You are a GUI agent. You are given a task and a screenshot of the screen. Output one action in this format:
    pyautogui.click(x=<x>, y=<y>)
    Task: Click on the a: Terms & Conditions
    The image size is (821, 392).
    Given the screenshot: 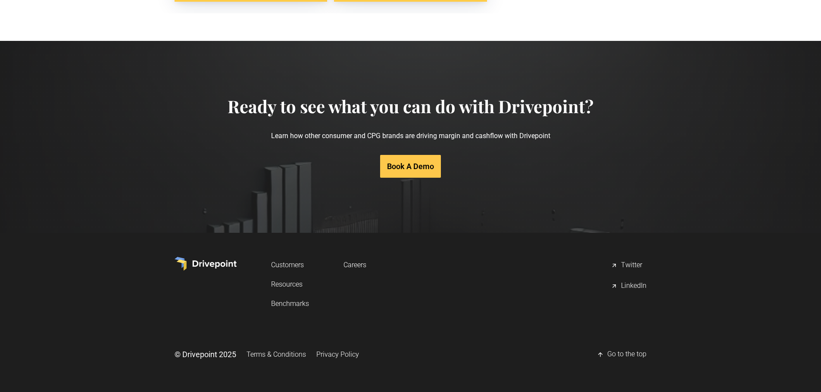 What is the action you would take?
    pyautogui.click(x=276, y=355)
    